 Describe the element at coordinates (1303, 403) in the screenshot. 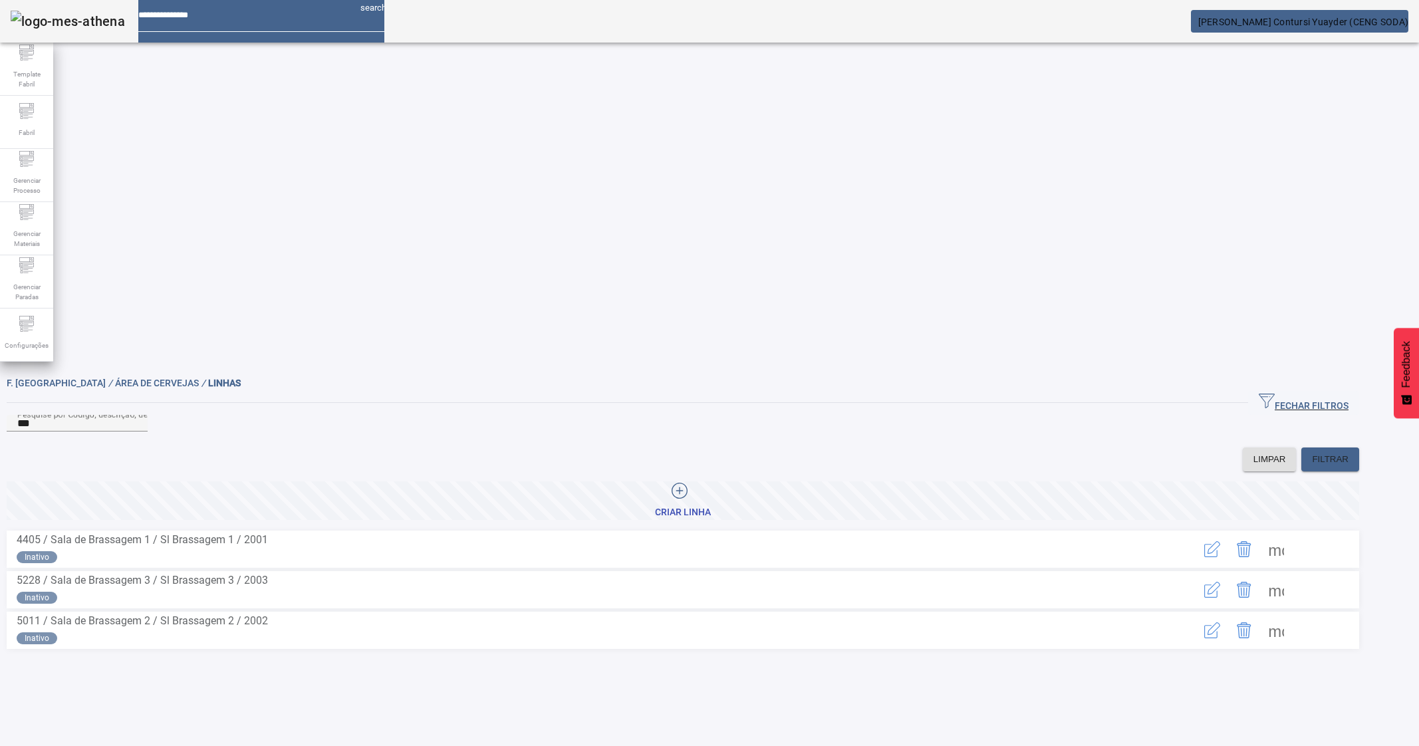

I see `span: FECHAR FILTROS` at that location.